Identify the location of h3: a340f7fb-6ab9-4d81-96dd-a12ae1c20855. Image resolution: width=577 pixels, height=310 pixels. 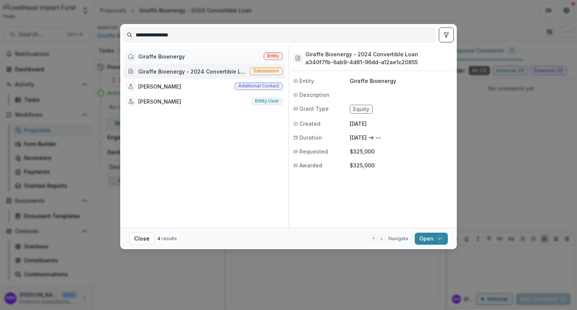
(362, 62).